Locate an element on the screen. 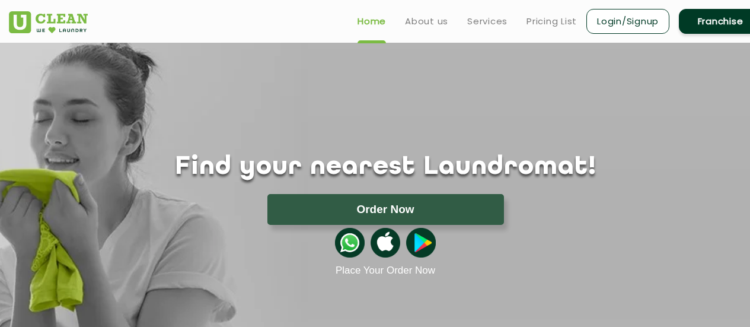 The height and width of the screenshot is (327, 750). a: Services is located at coordinates (488, 21).